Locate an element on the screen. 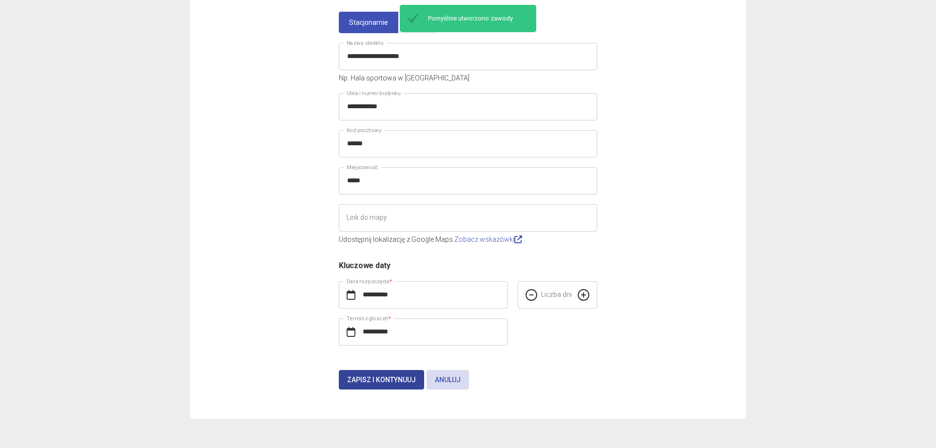 This screenshot has width=936, height=448. button: Zapisz i kontynuuj is located at coordinates (381, 380).